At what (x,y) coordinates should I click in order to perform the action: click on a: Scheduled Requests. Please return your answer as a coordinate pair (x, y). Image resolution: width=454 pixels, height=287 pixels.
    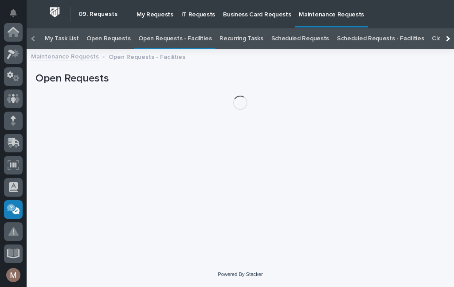
    Looking at the image, I should click on (300, 39).